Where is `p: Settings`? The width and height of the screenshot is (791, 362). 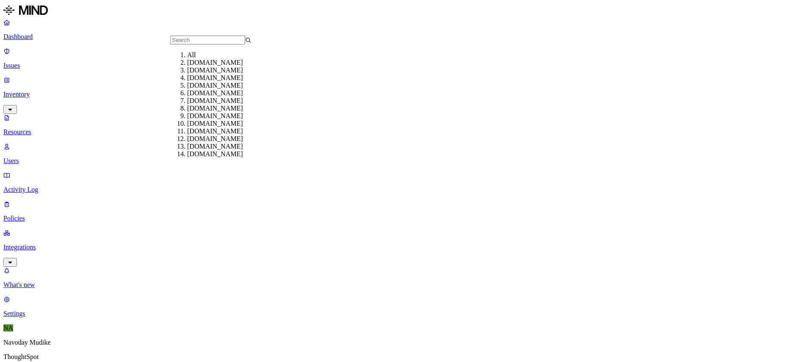 p: Settings is located at coordinates (395, 314).